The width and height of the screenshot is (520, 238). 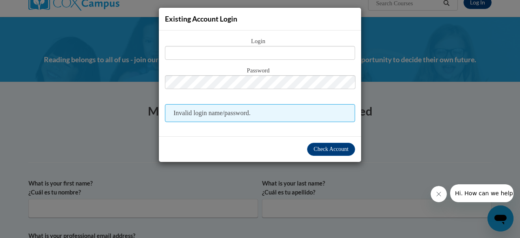 What do you see at coordinates (260, 71) in the screenshot?
I see `span: Password` at bounding box center [260, 71].